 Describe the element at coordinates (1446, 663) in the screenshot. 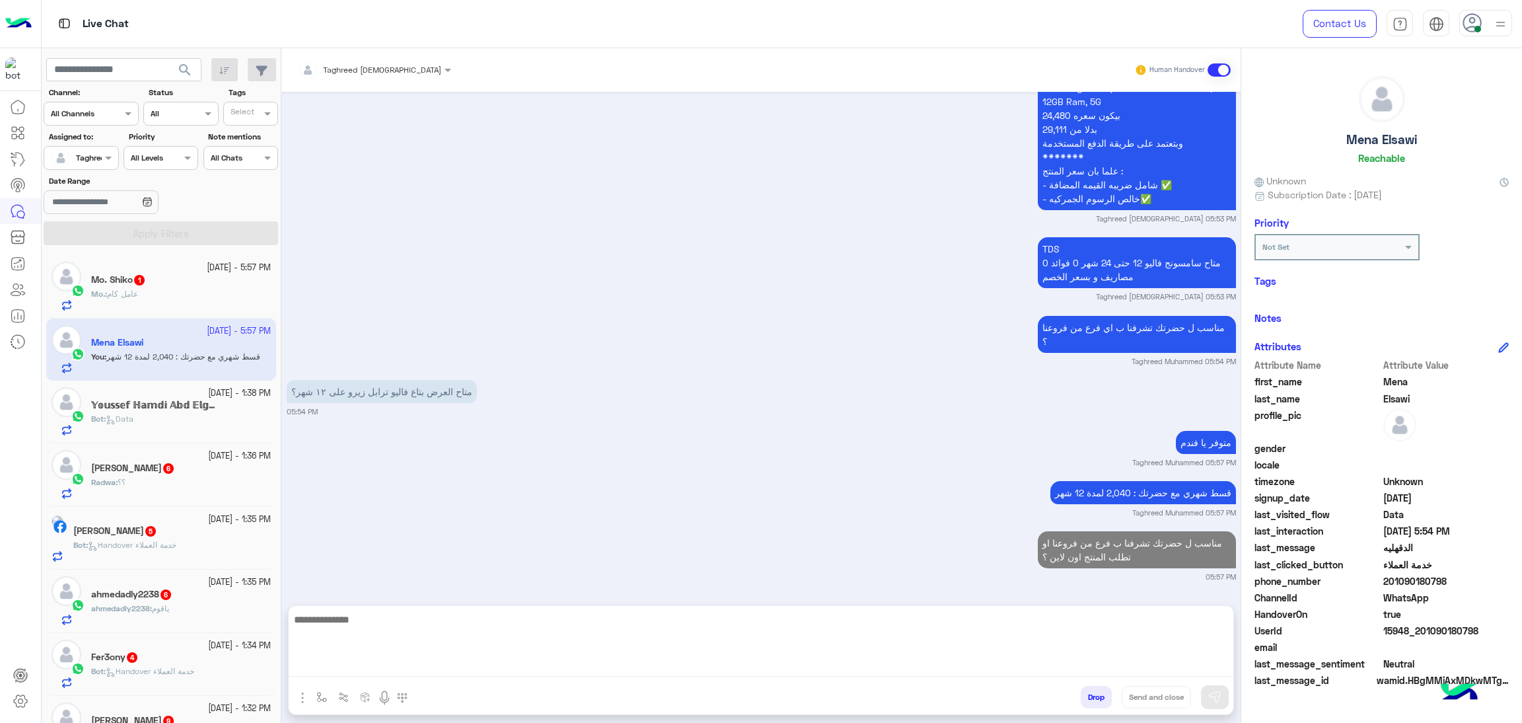

I see `span: 0` at that location.